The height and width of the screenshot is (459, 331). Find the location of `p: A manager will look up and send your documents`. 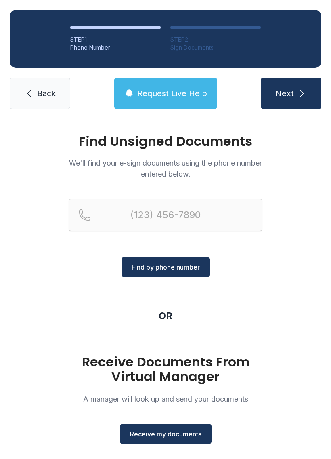

p: A manager will look up and send your documents is located at coordinates (166, 399).